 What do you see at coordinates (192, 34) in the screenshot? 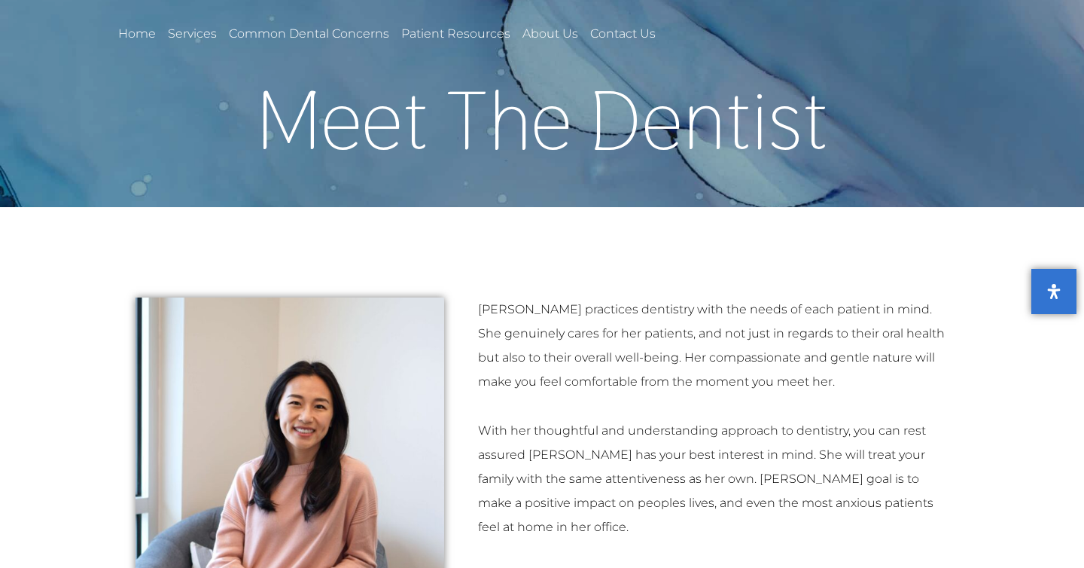
I see `a: Services` at bounding box center [192, 34].